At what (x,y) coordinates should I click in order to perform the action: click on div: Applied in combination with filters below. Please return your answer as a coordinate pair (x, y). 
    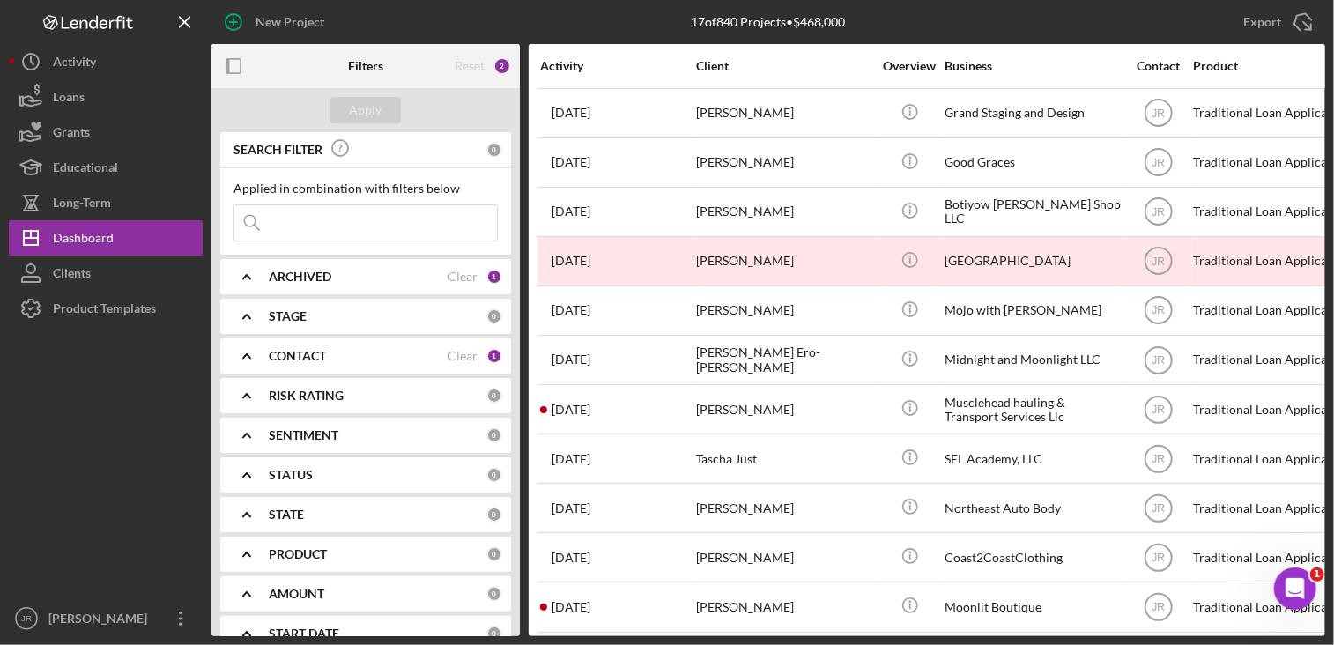
    Looking at the image, I should click on (366, 188).